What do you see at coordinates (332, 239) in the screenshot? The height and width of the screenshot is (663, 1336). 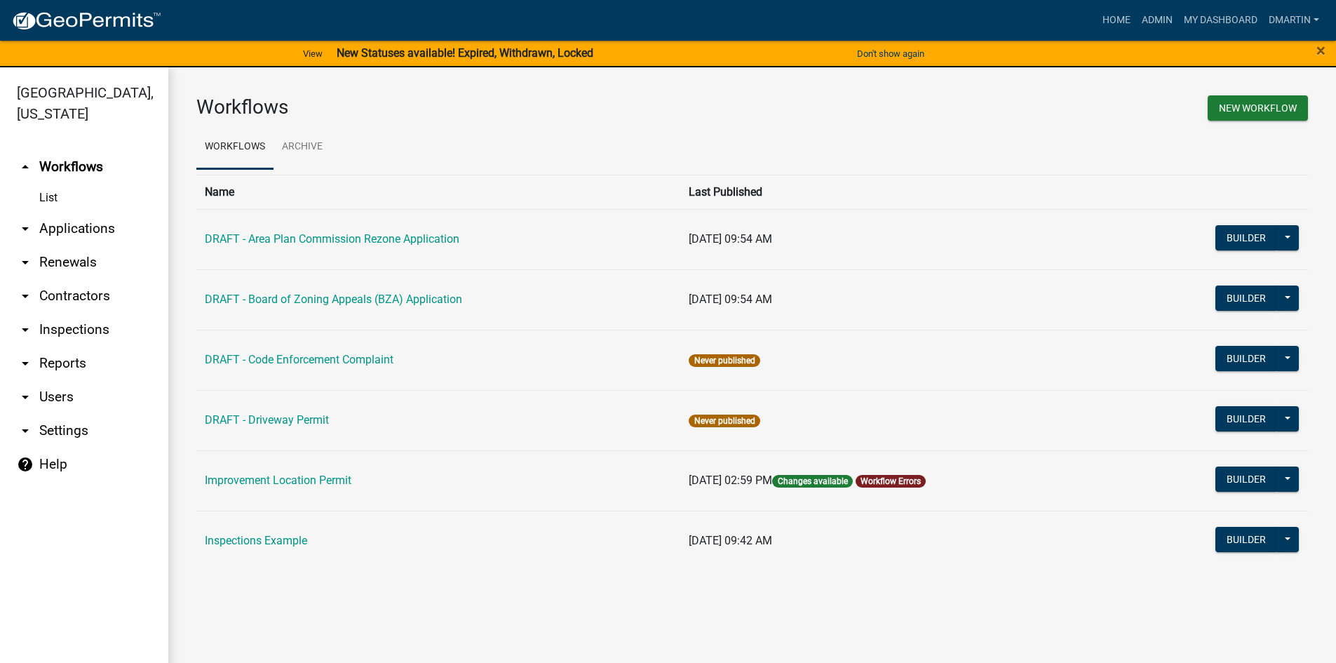 I see `a: DRAFT - Area Plan Commission Rezone Application` at bounding box center [332, 239].